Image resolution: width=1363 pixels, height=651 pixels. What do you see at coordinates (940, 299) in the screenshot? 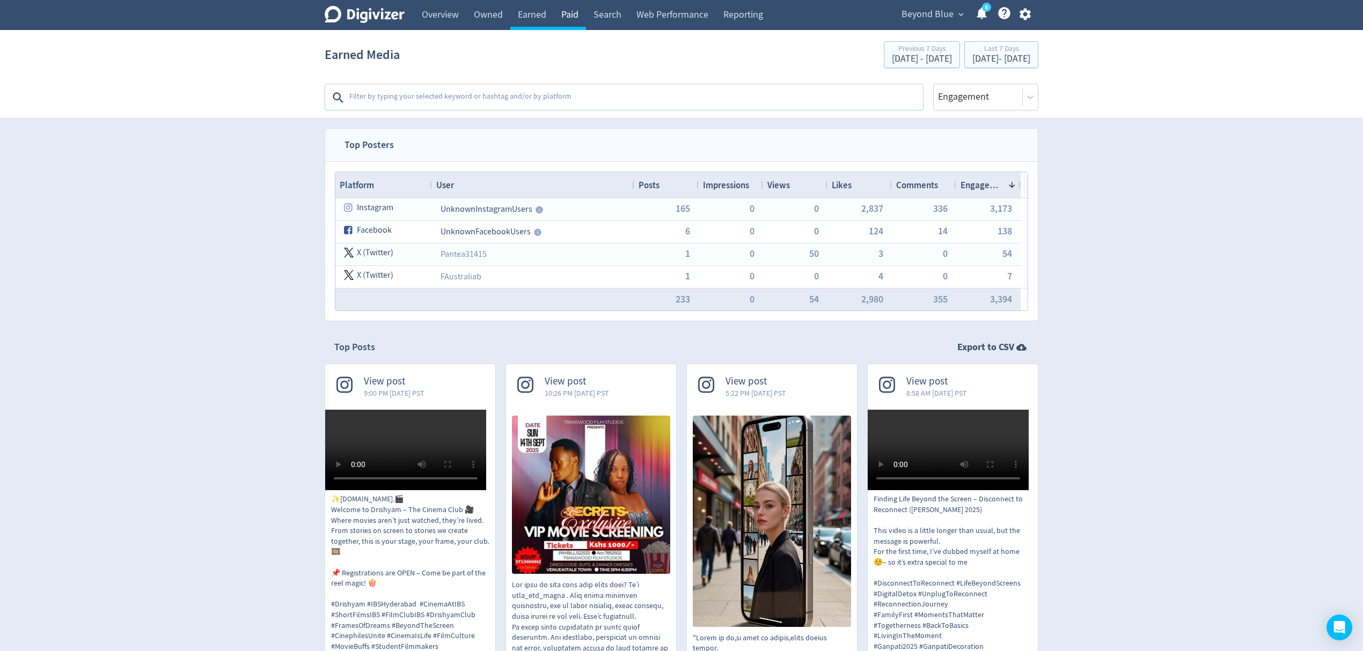
I see `button: 355` at bounding box center [940, 299].